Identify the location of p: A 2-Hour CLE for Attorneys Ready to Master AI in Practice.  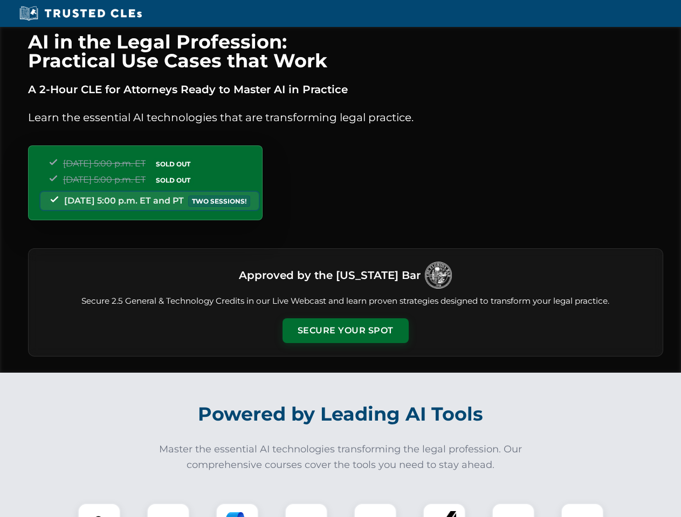
(345, 89).